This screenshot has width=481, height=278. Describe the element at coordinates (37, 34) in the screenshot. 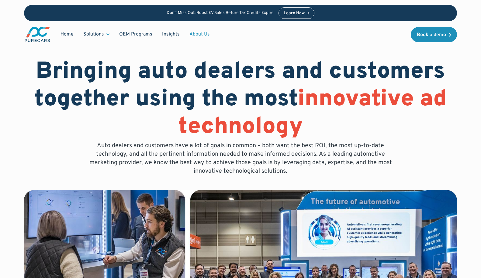

I see `a: main` at that location.